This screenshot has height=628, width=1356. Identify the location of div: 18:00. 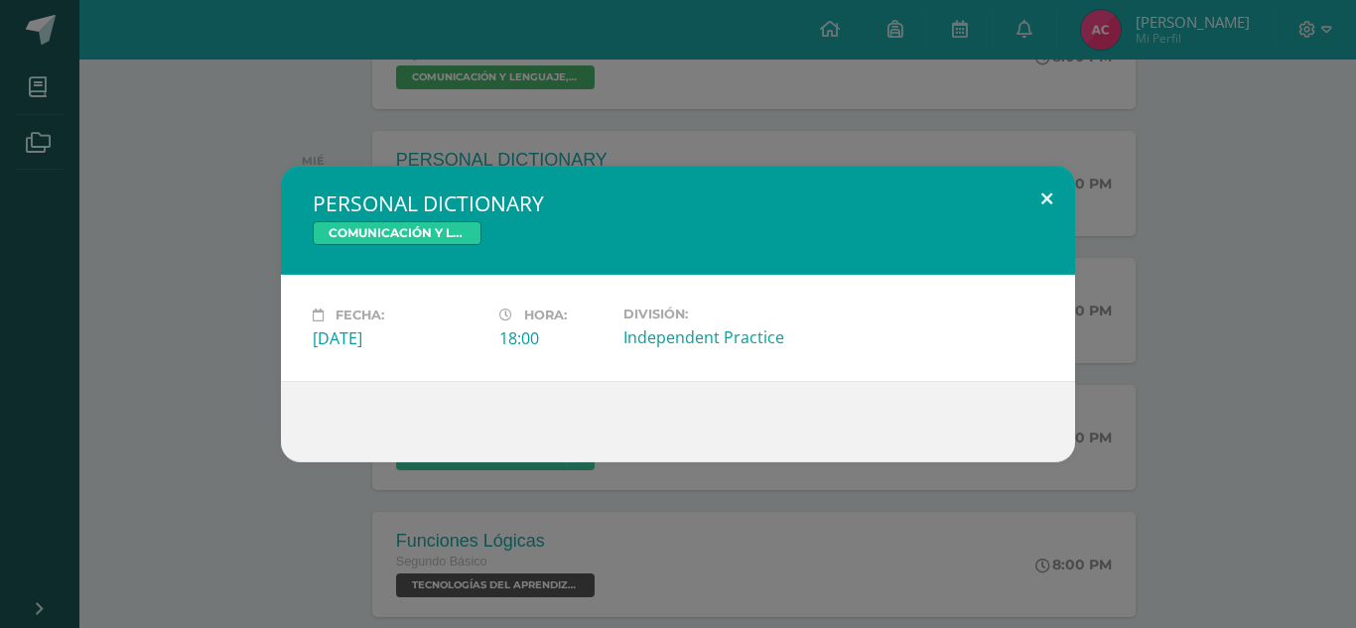
(553, 339).